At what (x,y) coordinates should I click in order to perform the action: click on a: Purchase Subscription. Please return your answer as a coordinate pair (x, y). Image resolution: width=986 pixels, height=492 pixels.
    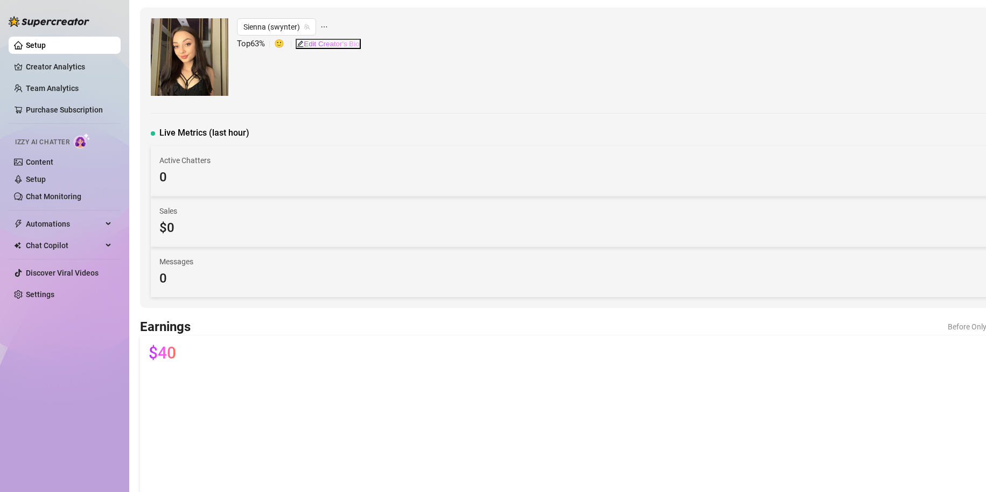
    Looking at the image, I should click on (64, 110).